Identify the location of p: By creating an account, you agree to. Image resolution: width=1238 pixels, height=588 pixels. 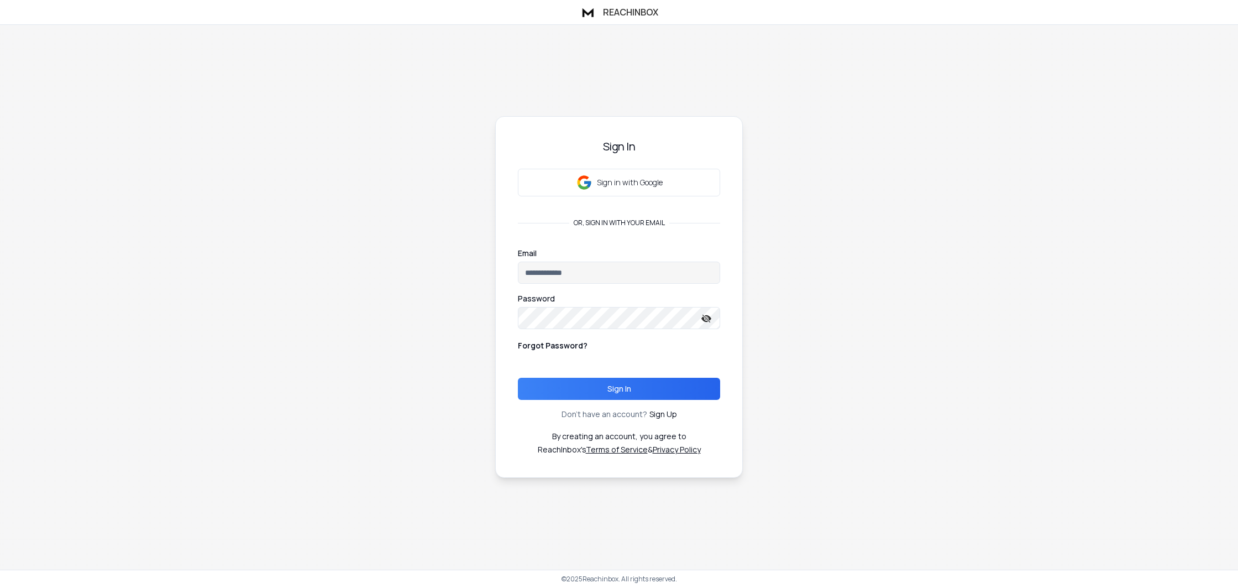
(619, 436).